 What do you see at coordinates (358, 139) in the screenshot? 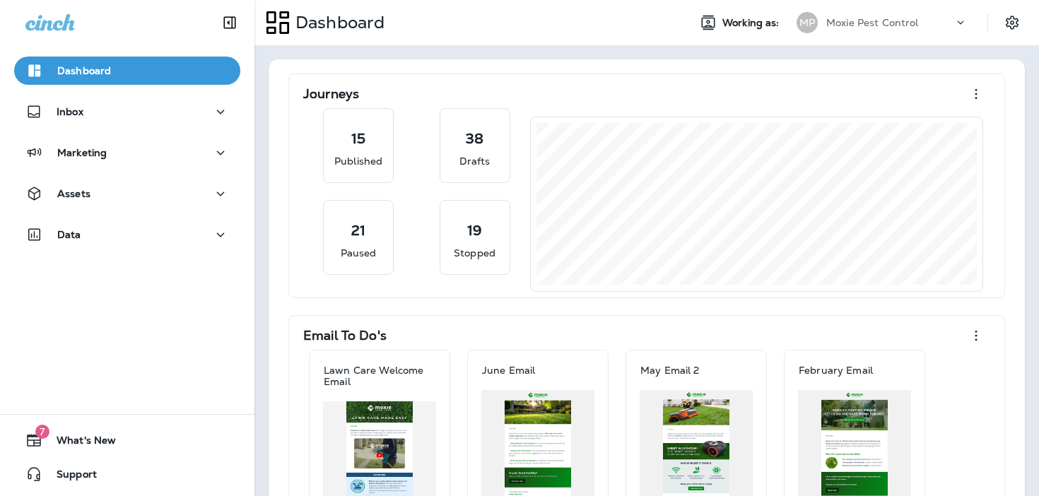
I see `p: 15` at bounding box center [358, 139].